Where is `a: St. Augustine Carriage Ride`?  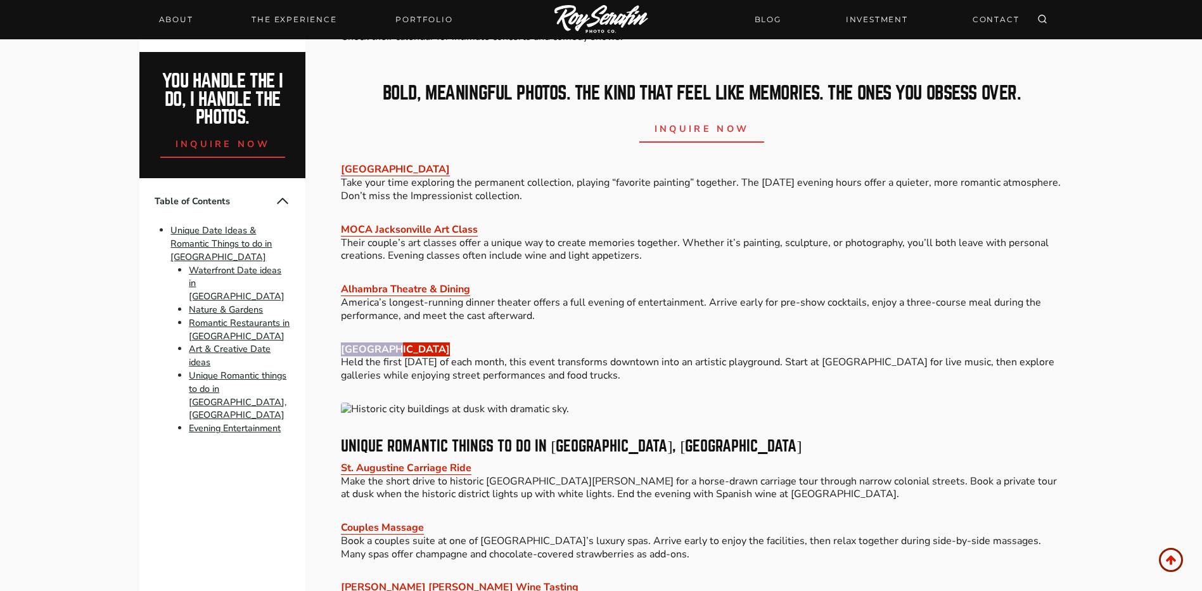
a: St. Augustine Carriage Ride is located at coordinates (406, 468).